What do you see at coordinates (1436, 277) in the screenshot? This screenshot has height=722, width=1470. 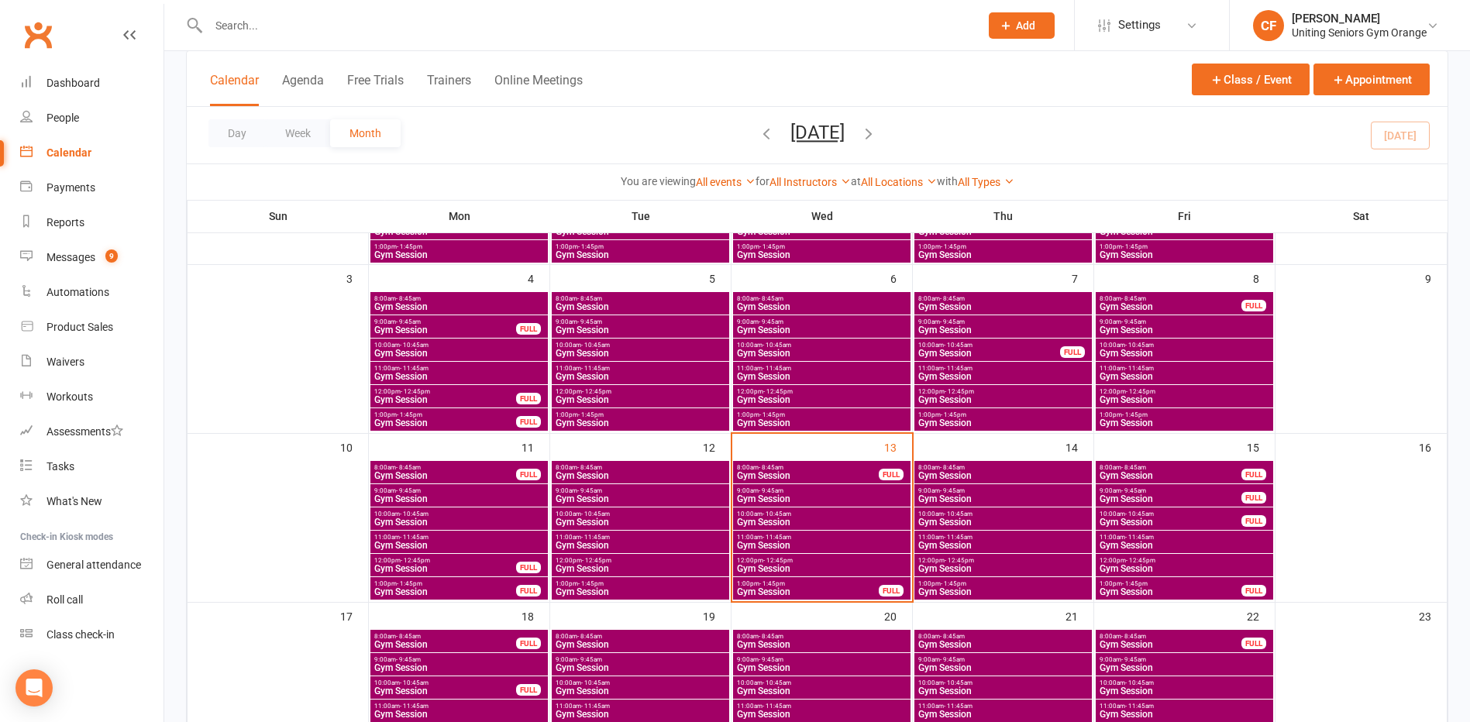 I see `div: 9` at bounding box center [1436, 277].